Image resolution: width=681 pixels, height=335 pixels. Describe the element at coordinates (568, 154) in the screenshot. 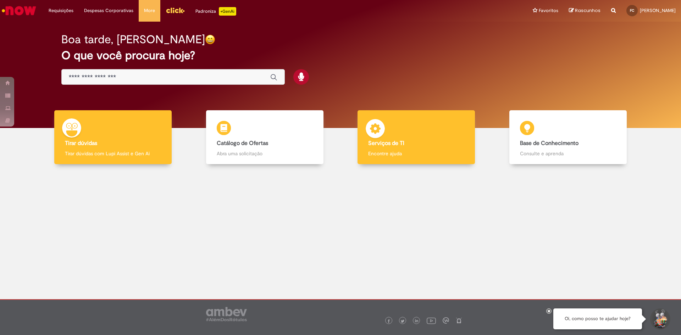

I see `p: Consulte e aprenda` at that location.